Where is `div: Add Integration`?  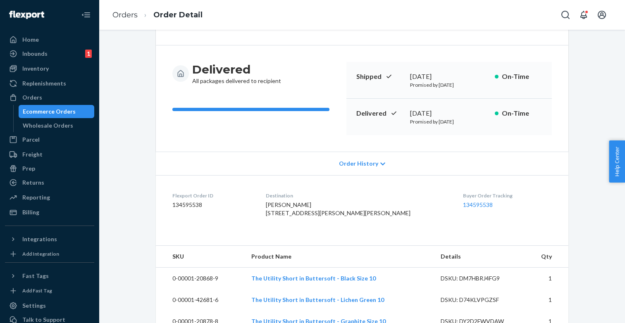
div: Add Integration is located at coordinates (40, 254).